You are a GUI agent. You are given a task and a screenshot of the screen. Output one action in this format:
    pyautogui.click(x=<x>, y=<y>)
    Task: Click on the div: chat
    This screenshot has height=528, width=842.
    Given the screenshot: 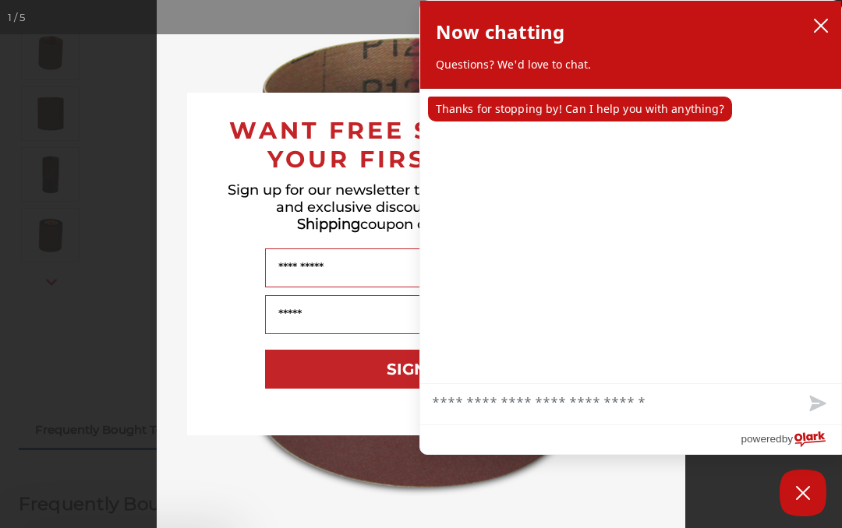 What is the action you would take?
    pyautogui.click(x=630, y=236)
    